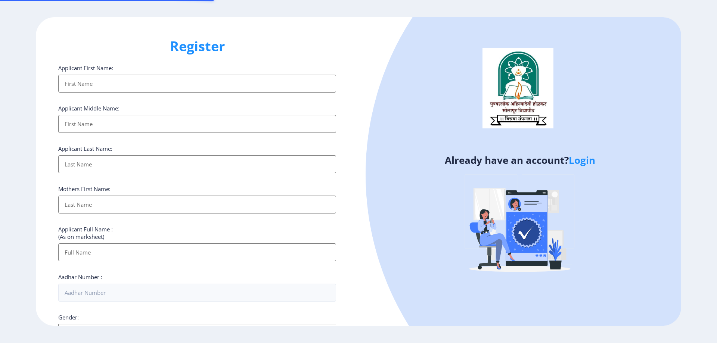  What do you see at coordinates (86, 233) in the screenshot?
I see `label: Applicant Full Name : (As on marksheet)` at bounding box center [86, 233].